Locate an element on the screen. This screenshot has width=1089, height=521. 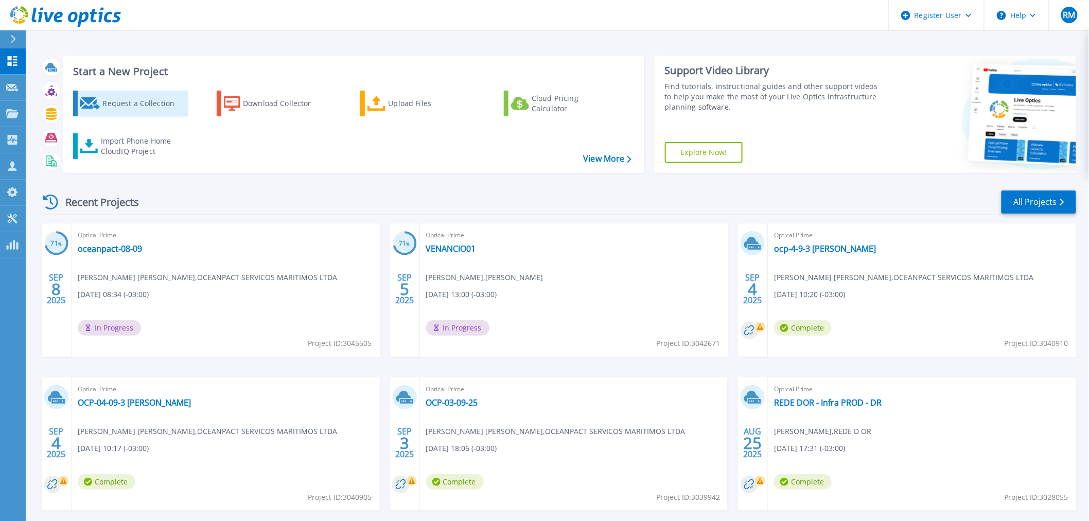
div: Upload Files is located at coordinates (430, 103).